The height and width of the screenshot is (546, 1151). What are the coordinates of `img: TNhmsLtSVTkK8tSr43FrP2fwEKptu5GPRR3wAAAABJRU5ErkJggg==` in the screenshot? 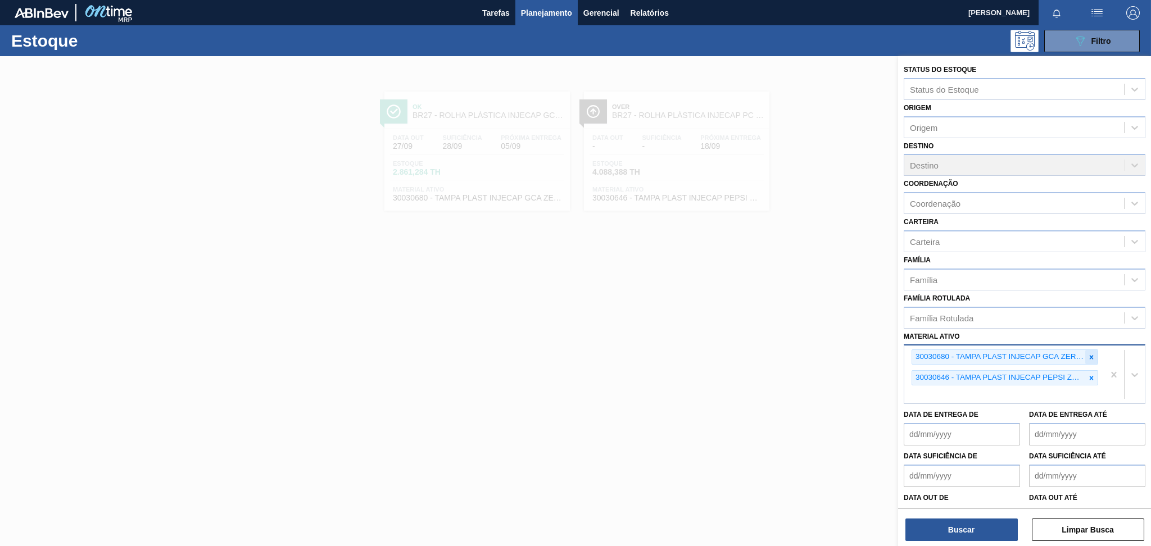 It's located at (42, 13).